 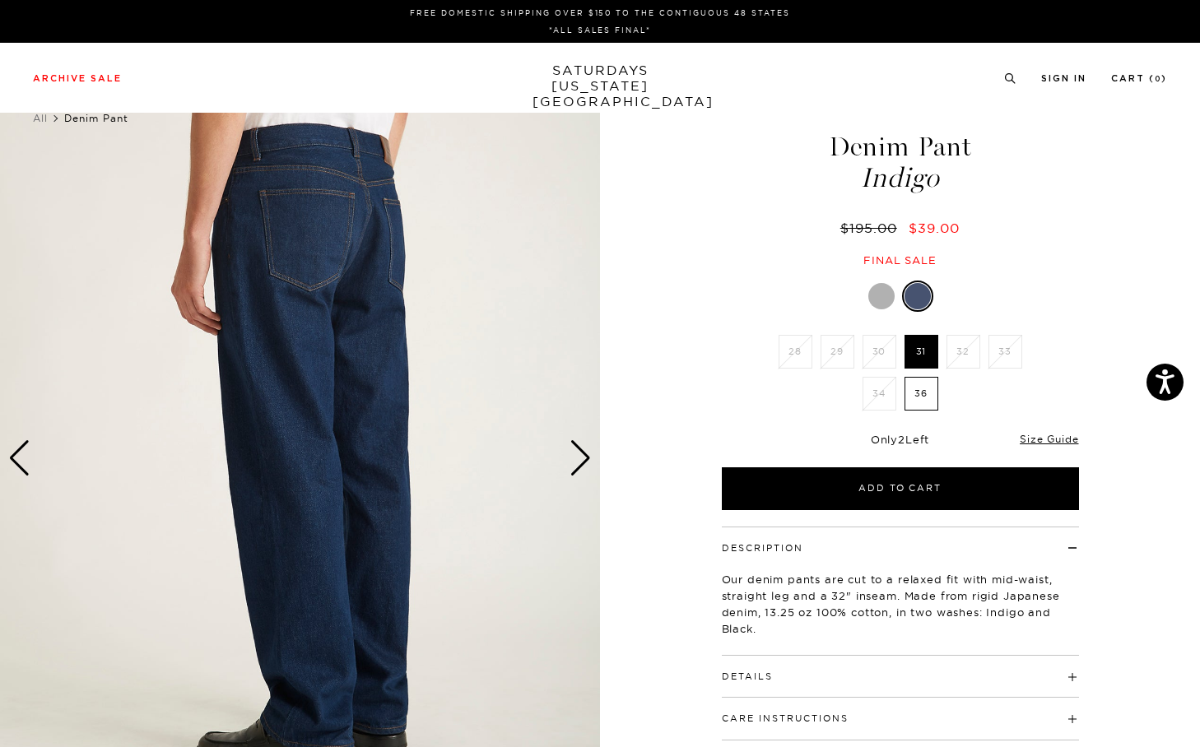 I want to click on button: Description, so click(x=762, y=548).